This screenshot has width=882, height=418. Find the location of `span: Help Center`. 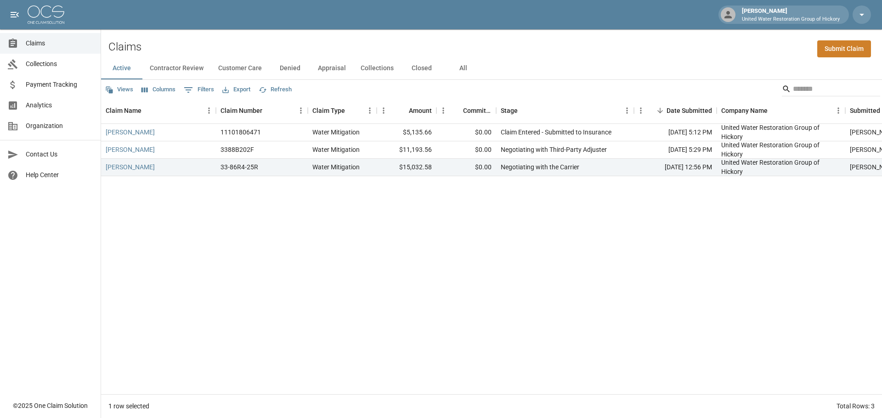

span: Help Center is located at coordinates (59, 175).